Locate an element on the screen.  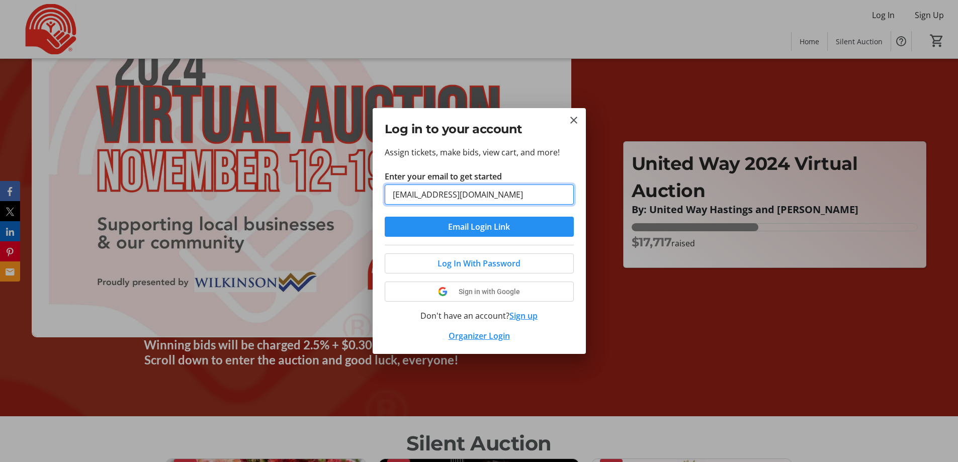
label: Enter your email to get started is located at coordinates (443, 177).